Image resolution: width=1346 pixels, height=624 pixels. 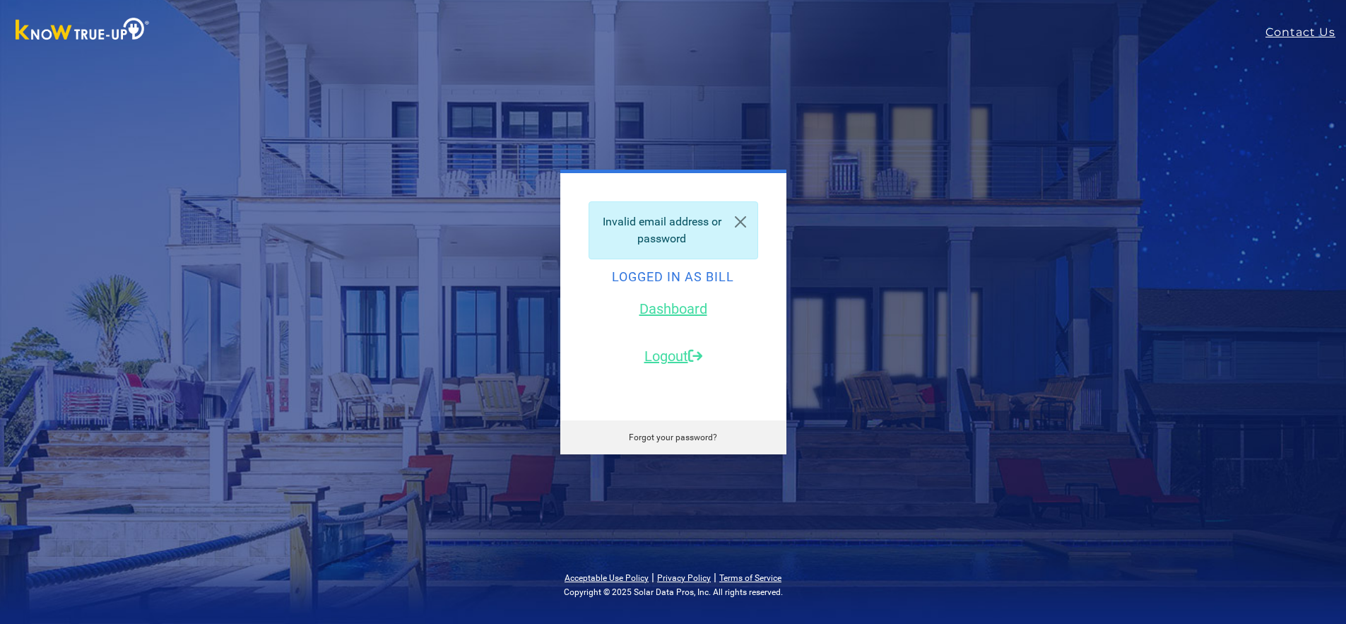 I want to click on a: Close, so click(x=740, y=222).